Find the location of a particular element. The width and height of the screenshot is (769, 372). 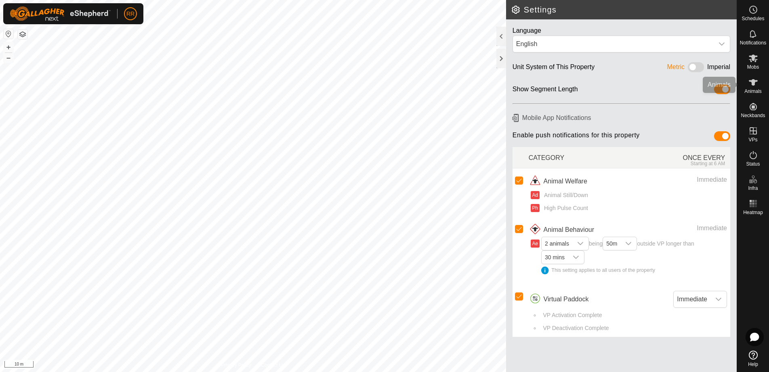

span: High Pulse Count is located at coordinates (565, 208).